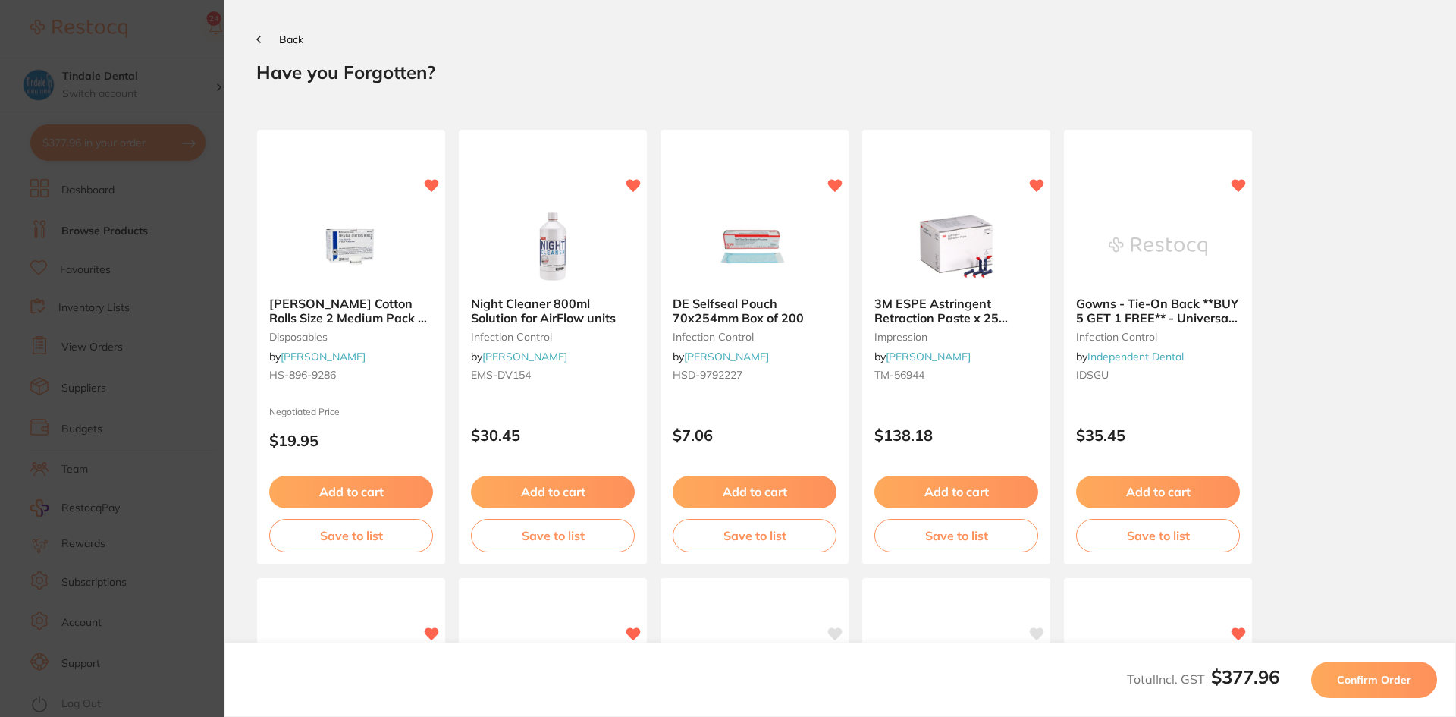 This screenshot has width=1456, height=717. I want to click on small: disposables, so click(351, 337).